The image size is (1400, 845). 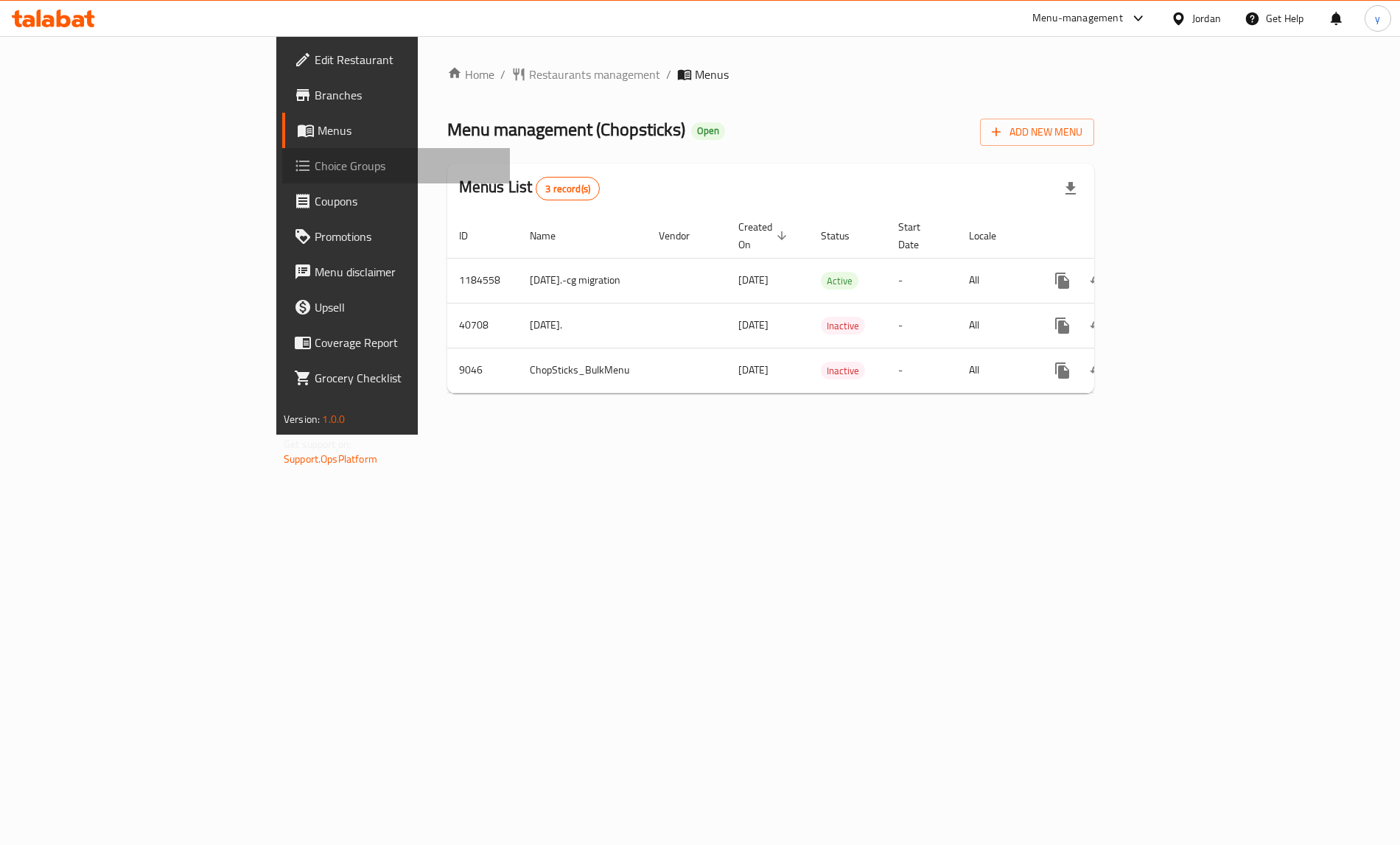 What do you see at coordinates (396, 272) in the screenshot?
I see `a: Menu disclaimer` at bounding box center [396, 272].